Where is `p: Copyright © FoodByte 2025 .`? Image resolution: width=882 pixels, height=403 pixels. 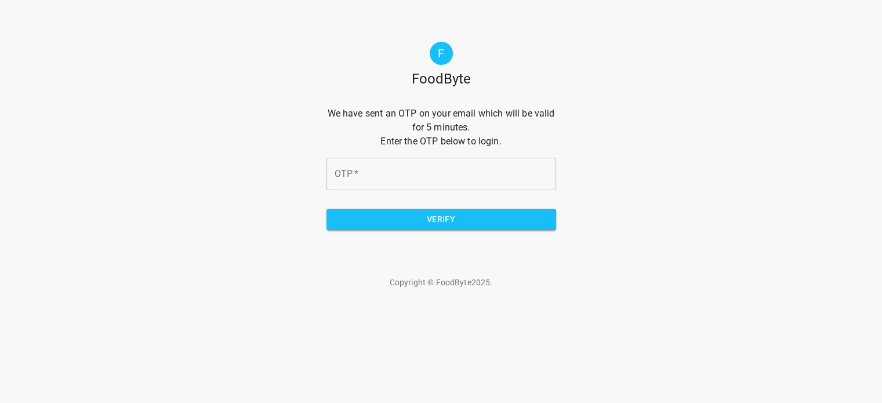
p: Copyright © FoodByte 2025 . is located at coordinates (441, 282).